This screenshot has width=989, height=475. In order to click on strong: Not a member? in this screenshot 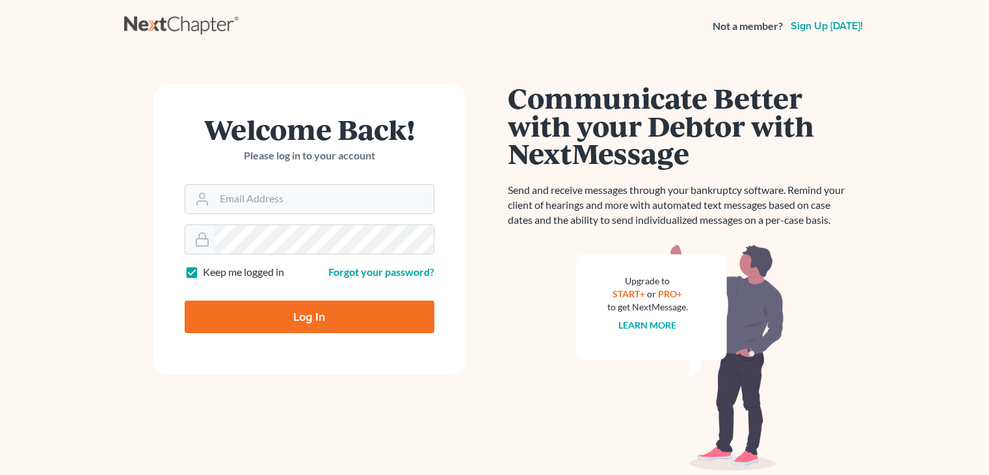, I will do `click(748, 26)`.